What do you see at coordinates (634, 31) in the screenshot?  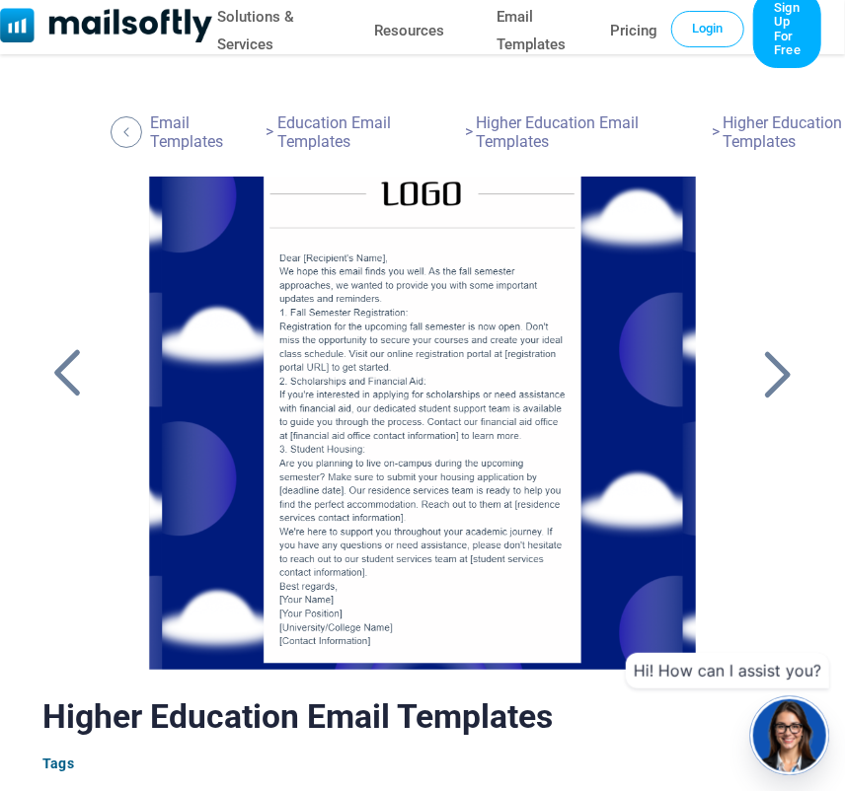 I see `a: Pricing` at bounding box center [634, 31].